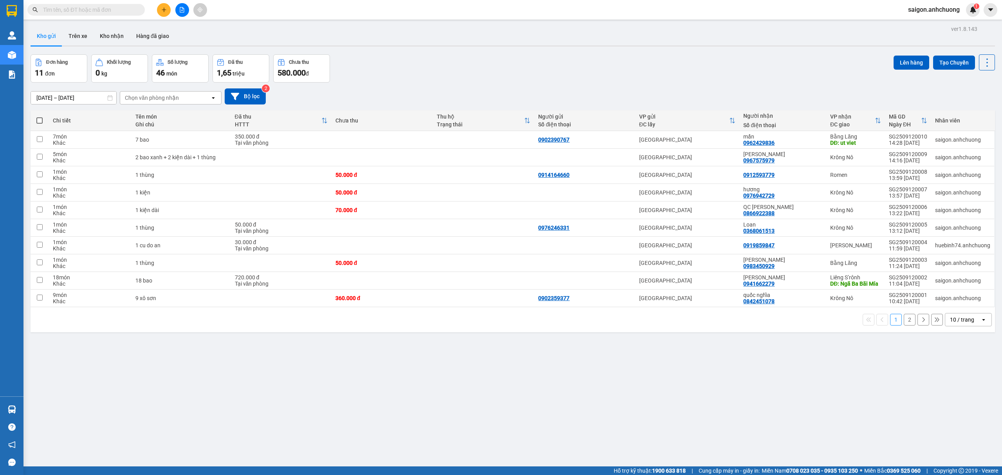 Image resolution: width=1002 pixels, height=475 pixels. I want to click on div: 0967575979, so click(759, 160).